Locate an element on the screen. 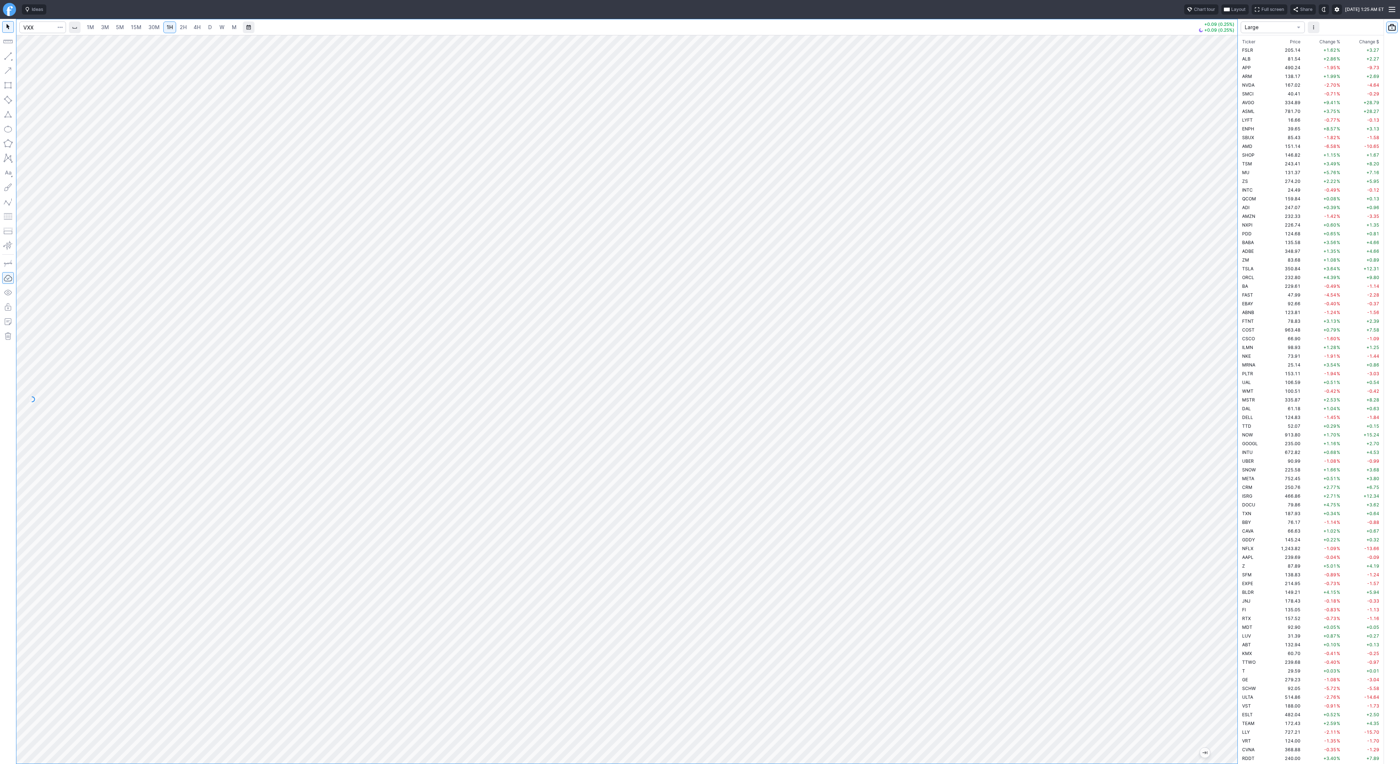 This screenshot has width=1400, height=764. td: 159.84 is located at coordinates (1285, 199).